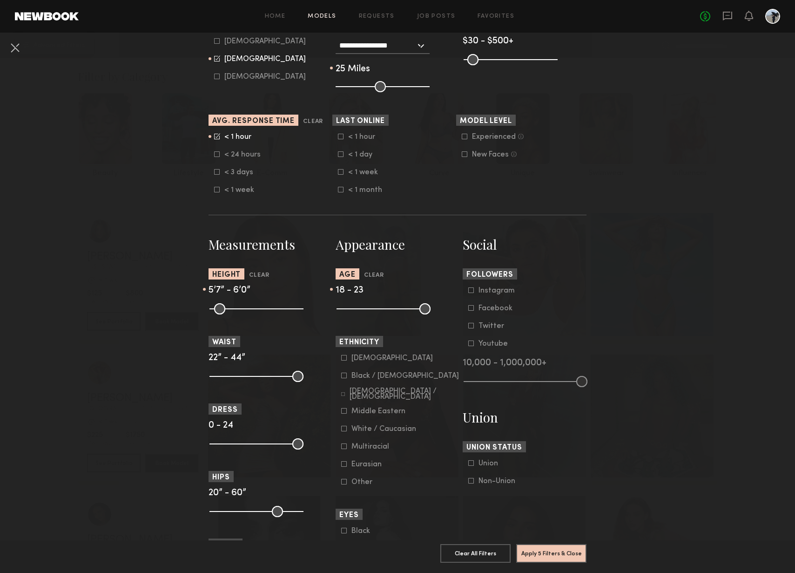 This screenshot has height=573, width=795. What do you see at coordinates (253, 121) in the screenshot?
I see `span: Avg. Response Time` at bounding box center [253, 121].